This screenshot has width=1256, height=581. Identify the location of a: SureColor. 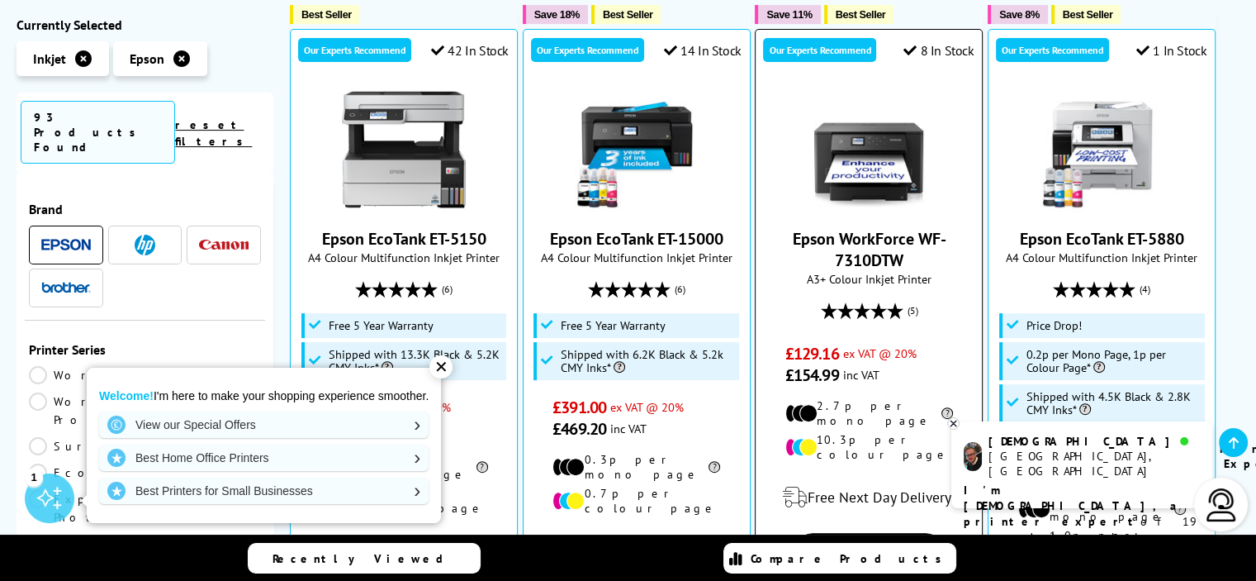
(93, 446).